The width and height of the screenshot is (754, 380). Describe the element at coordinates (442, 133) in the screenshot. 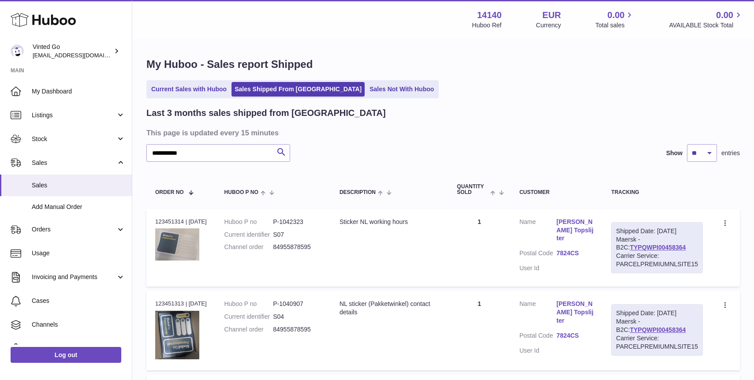

I see `h3: This page is updated every 15 minutes` at that location.